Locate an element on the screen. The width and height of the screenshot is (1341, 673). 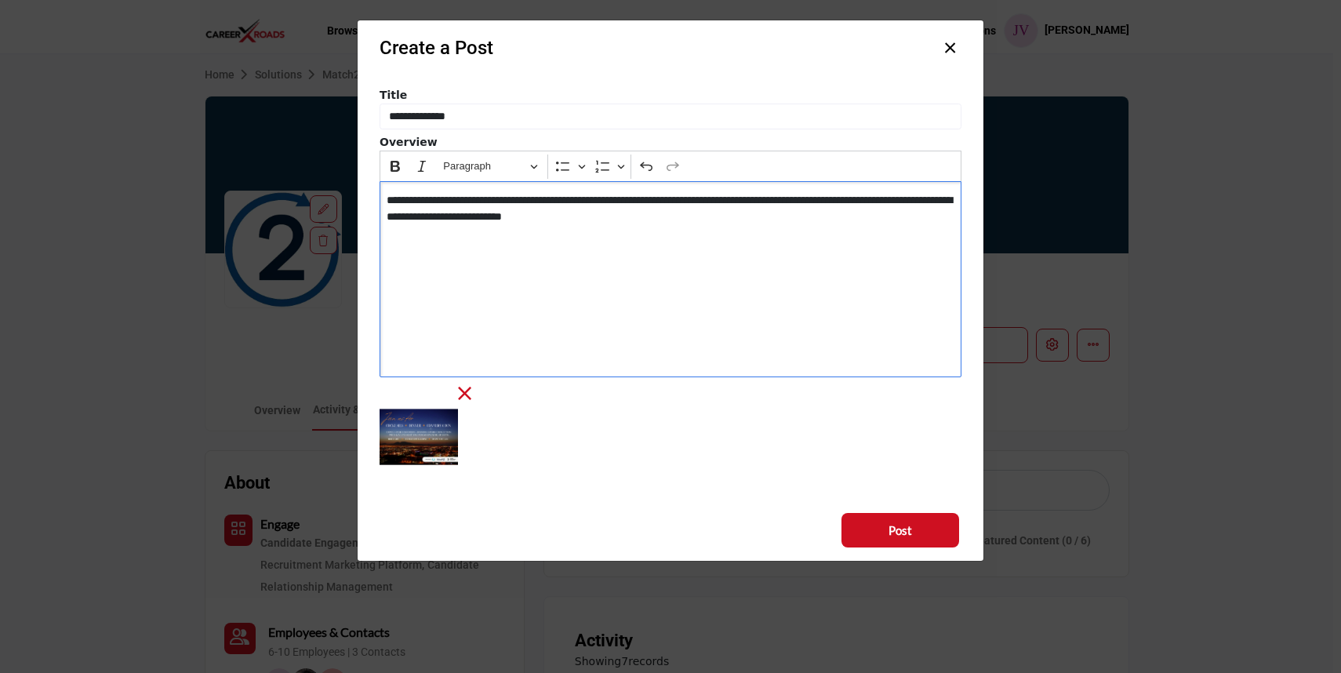
div: Editor toolbar is located at coordinates (671, 165).